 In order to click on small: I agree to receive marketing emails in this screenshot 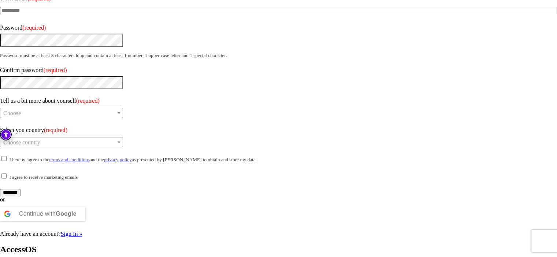, I will do `click(43, 177)`.